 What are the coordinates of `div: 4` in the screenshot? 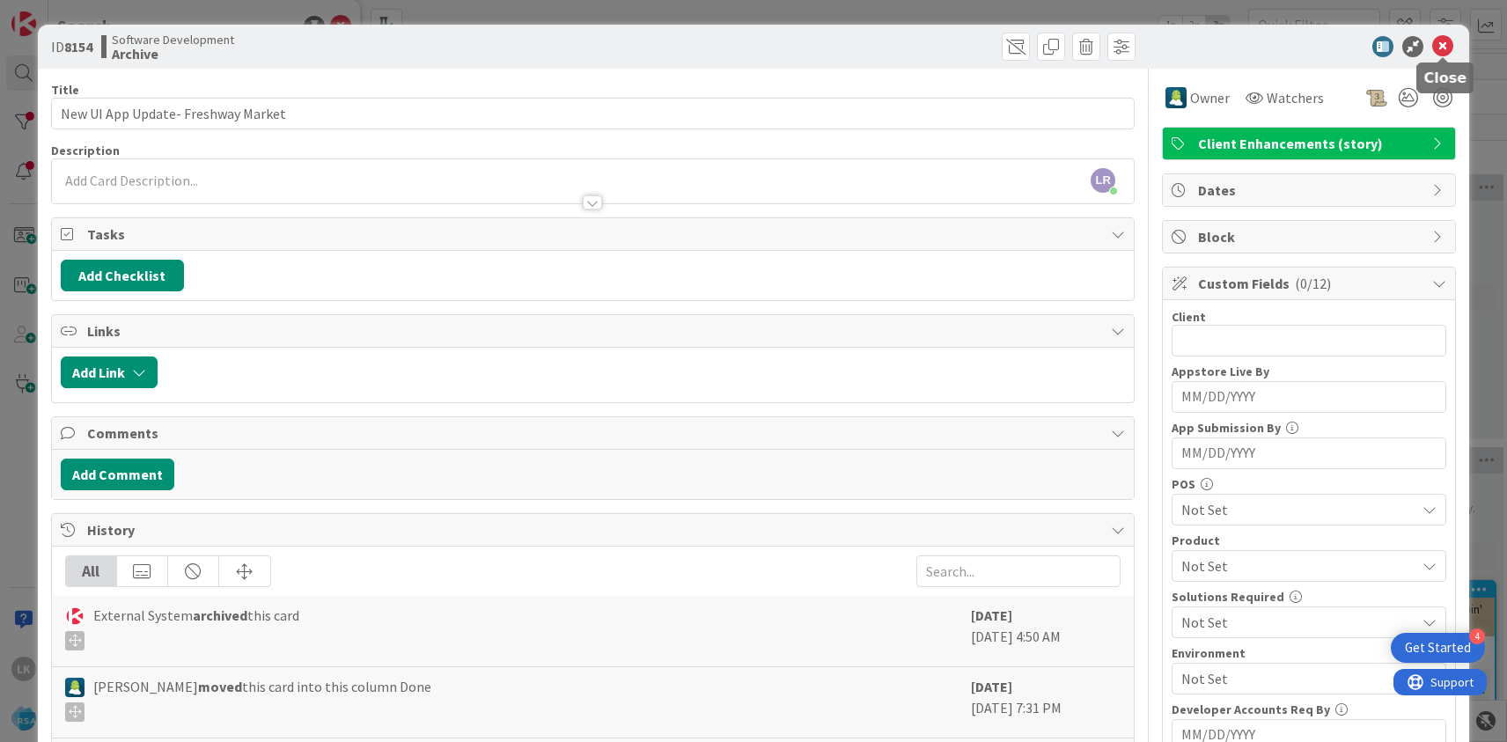 It's located at (1477, 637).